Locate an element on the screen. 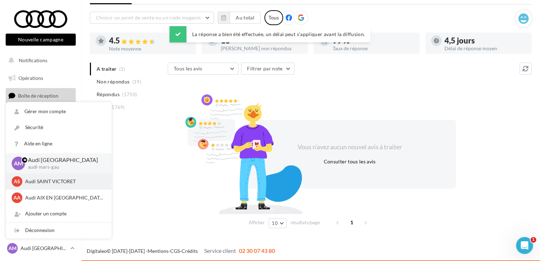 The width and height of the screenshot is (540, 261). div: 99 % is located at coordinates (373, 41).